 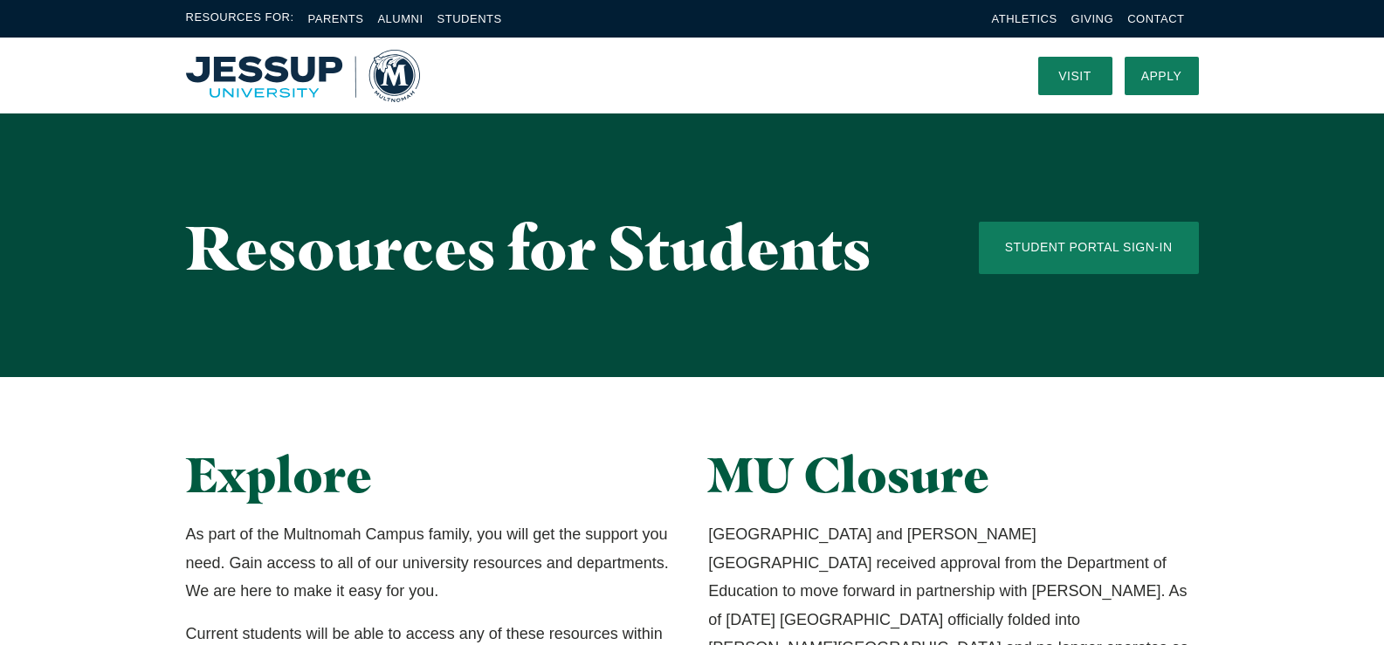 I want to click on a: Apply, so click(x=1162, y=76).